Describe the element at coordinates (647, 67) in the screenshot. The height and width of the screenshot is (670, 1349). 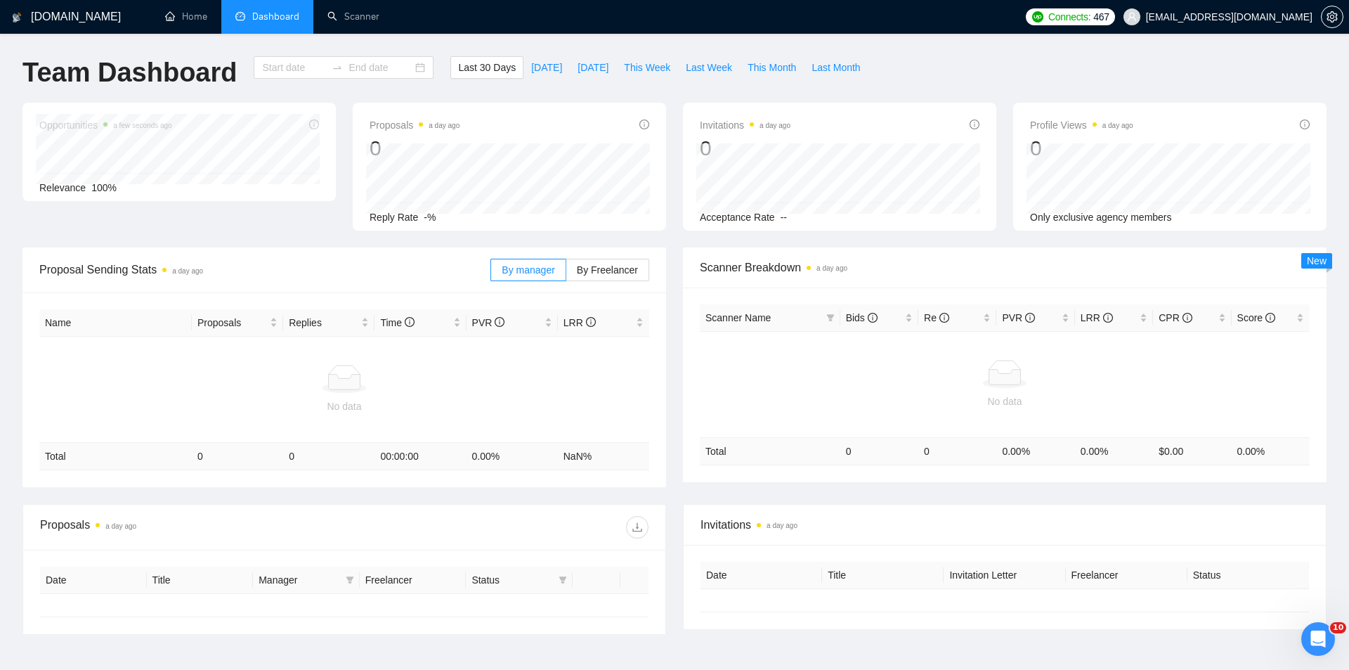
I see `button: This Week` at that location.